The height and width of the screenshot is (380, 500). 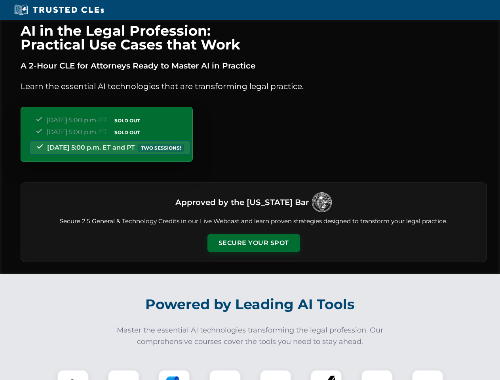 What do you see at coordinates (254, 38) in the screenshot?
I see `h1: AI in the Legal Profession: Practical Use Cases that Work` at bounding box center [254, 38].